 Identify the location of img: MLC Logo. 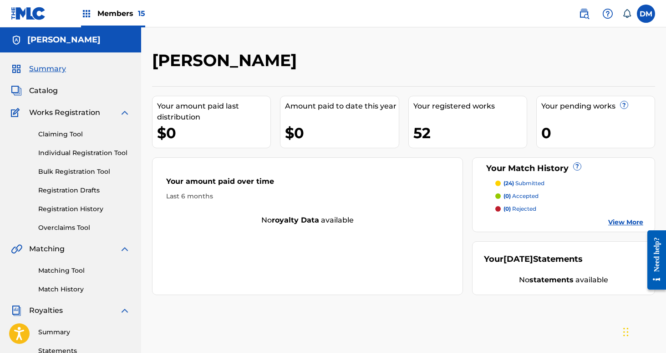
(28, 13).